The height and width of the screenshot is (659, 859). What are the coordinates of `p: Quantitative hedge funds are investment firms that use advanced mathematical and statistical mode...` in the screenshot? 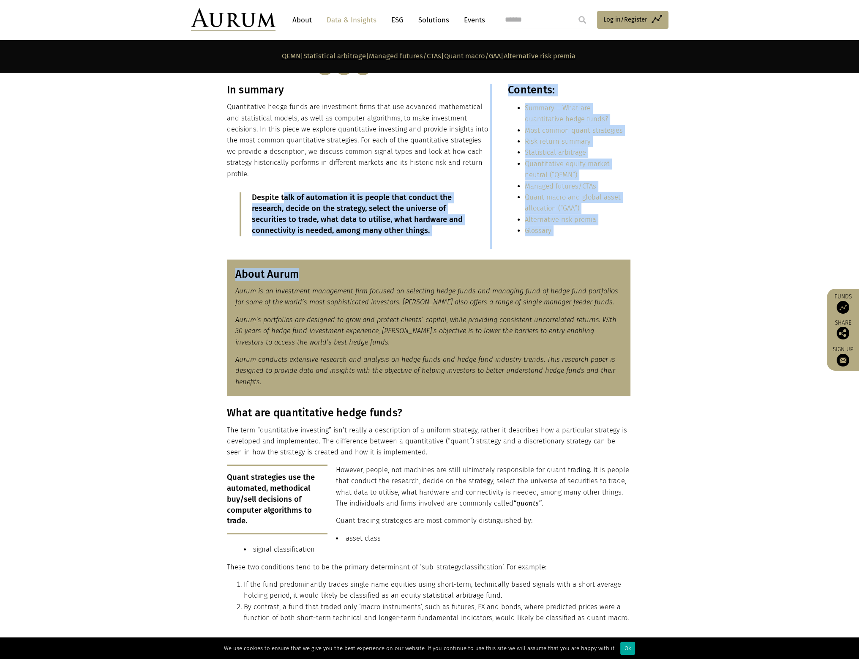 It's located at (358, 140).